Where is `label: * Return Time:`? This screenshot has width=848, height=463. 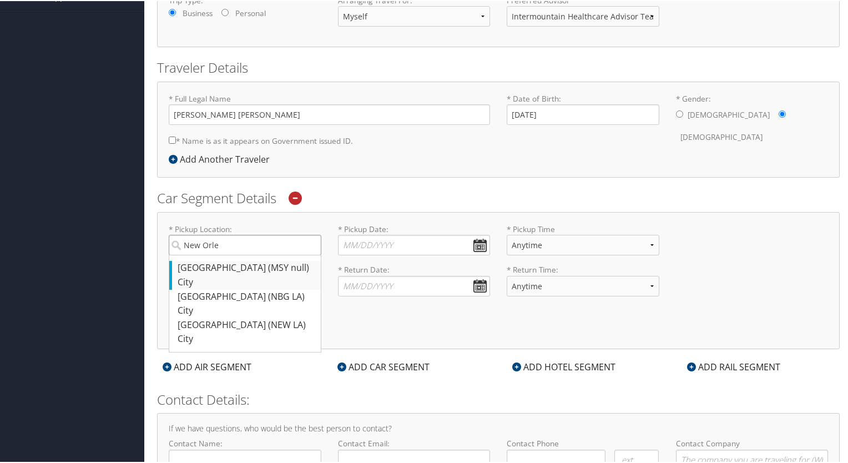 label: * Return Time: is located at coordinates (583, 283).